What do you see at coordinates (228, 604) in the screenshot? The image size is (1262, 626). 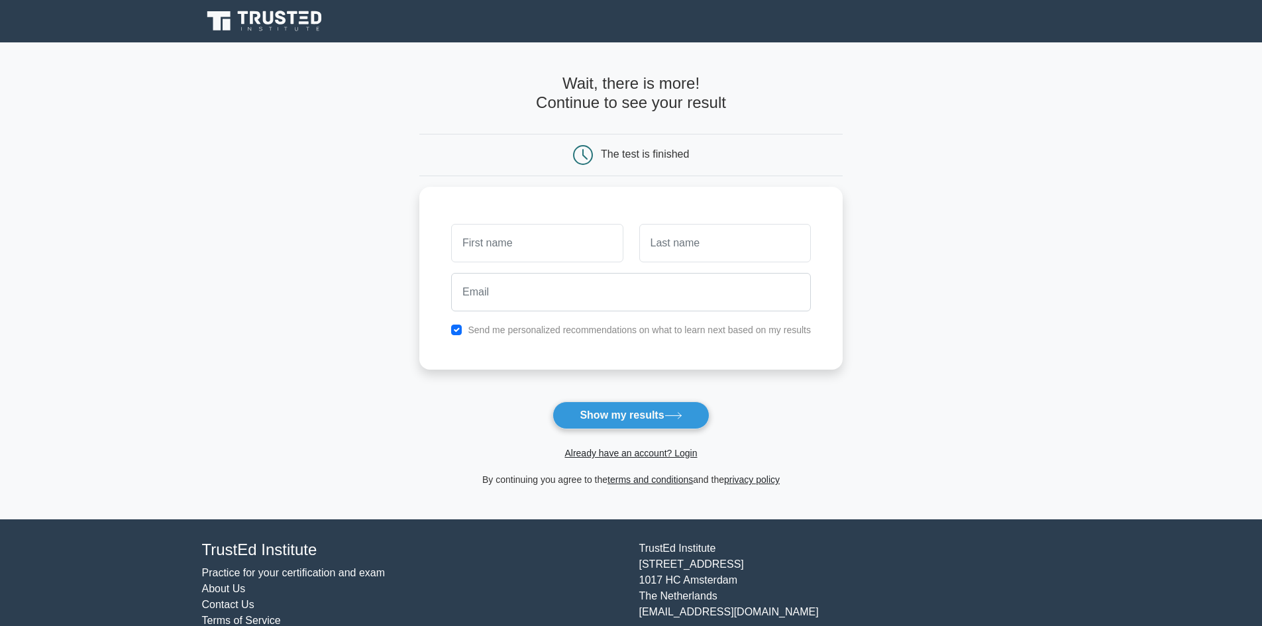 I see `a: Contact Us` at bounding box center [228, 604].